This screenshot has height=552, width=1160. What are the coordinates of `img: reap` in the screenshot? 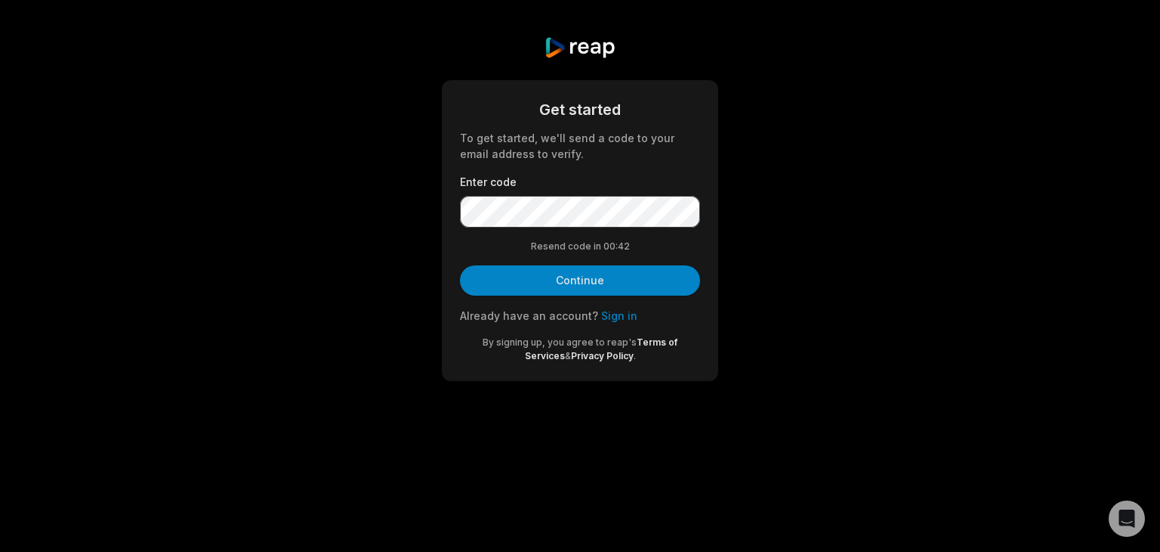 It's located at (579, 48).